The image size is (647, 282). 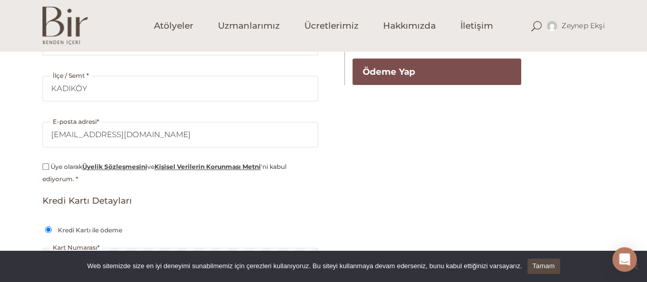 I want to click on a: Kişisel Verilerin Korunması Metni, so click(x=208, y=166).